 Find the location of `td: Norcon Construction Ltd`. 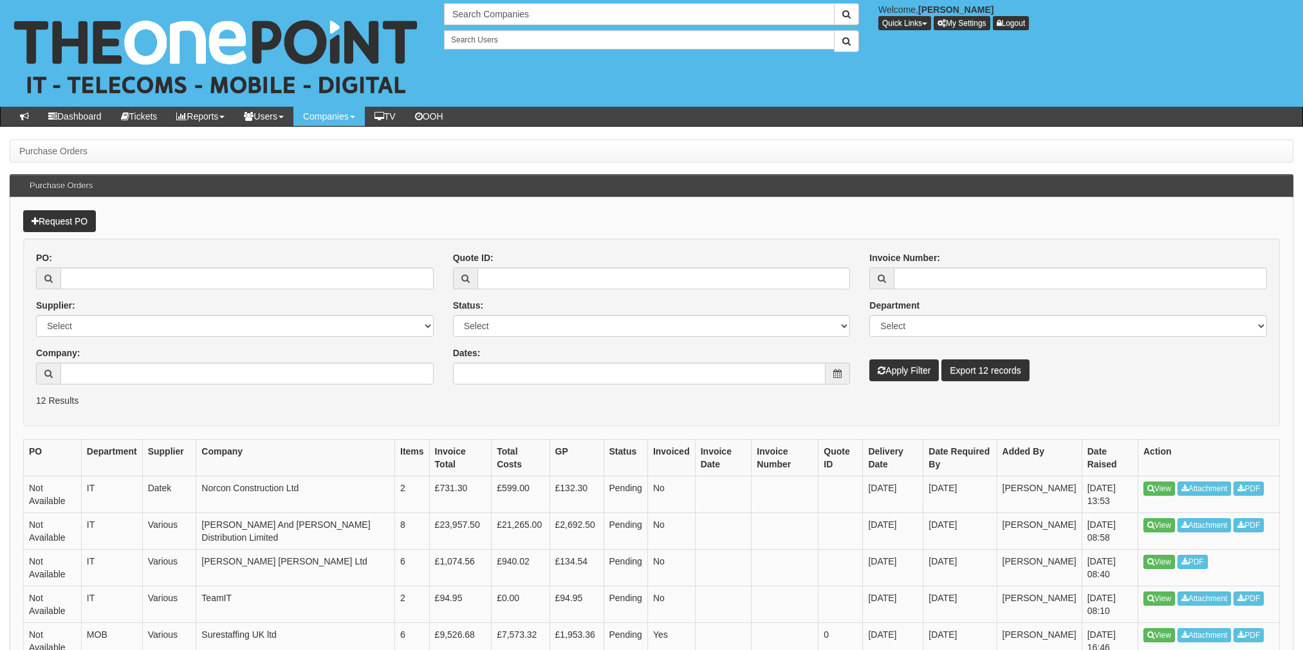

td: Norcon Construction Ltd is located at coordinates (295, 494).